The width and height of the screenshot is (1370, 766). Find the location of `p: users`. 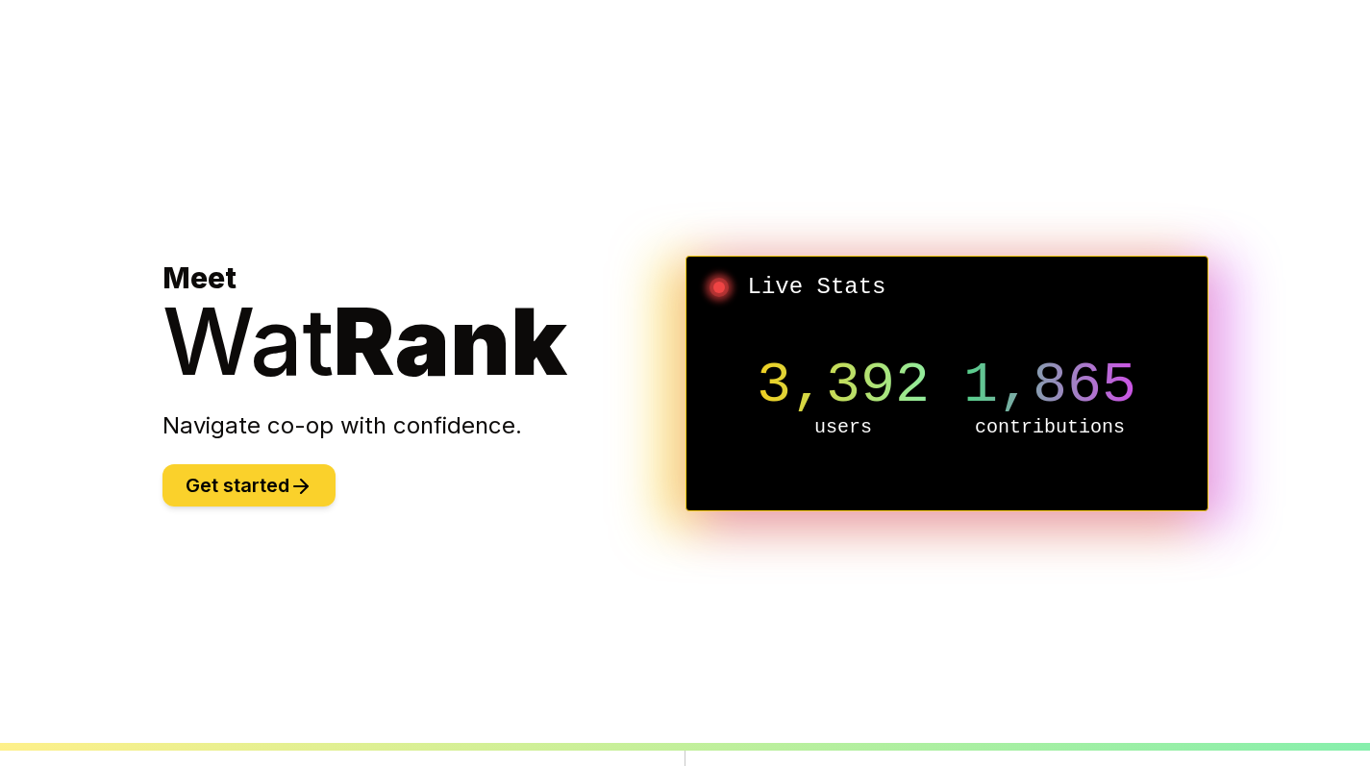

p: users is located at coordinates (843, 428).